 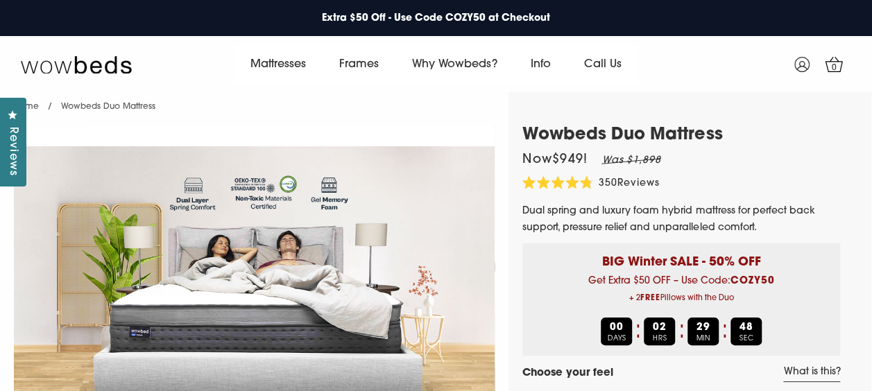 I want to click on span: Now $949 !, so click(x=555, y=160).